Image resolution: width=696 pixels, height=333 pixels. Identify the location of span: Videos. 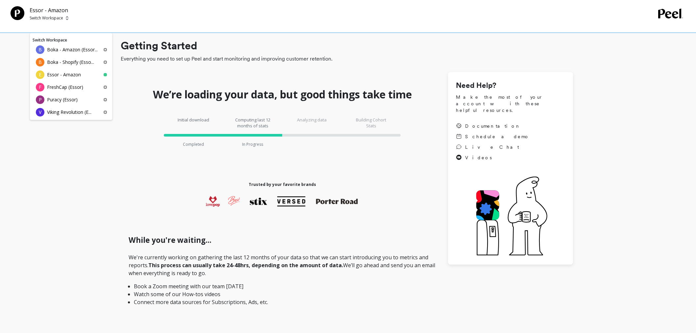
(478, 158).